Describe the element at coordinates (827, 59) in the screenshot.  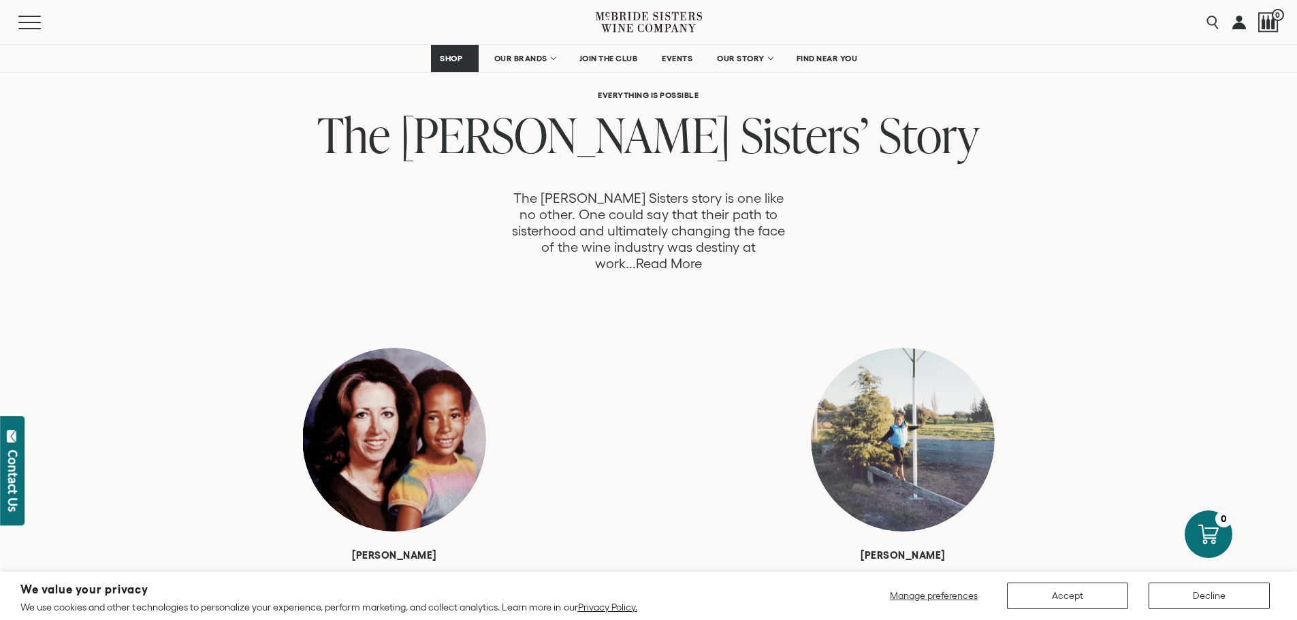
I see `span: FIND NEAR YOU` at that location.